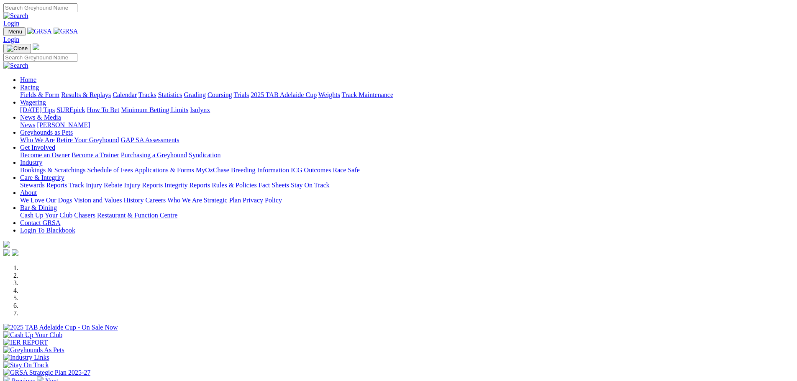 Image resolution: width=797 pixels, height=381 pixels. What do you see at coordinates (407, 185) in the screenshot?
I see `div: Care & Integrity` at bounding box center [407, 185].